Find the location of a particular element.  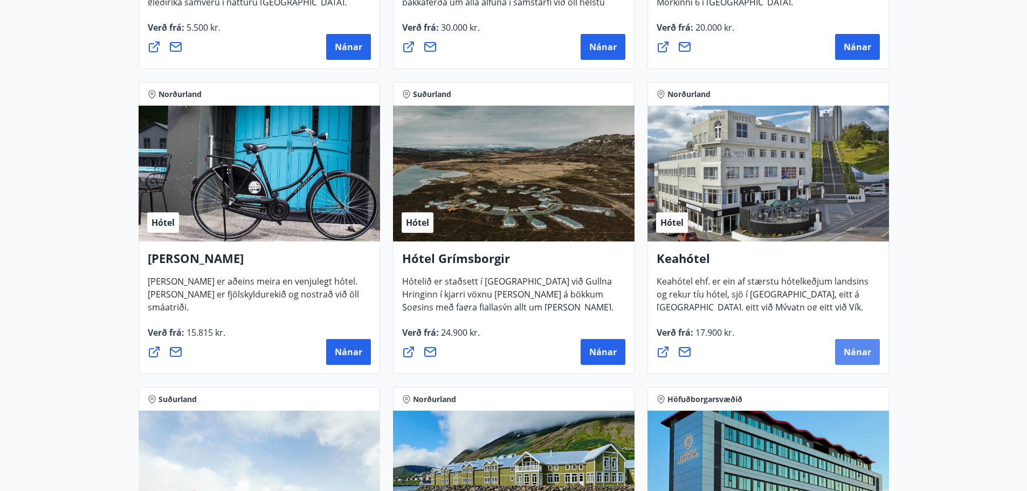

span: 17.900 kr. is located at coordinates (714, 333).